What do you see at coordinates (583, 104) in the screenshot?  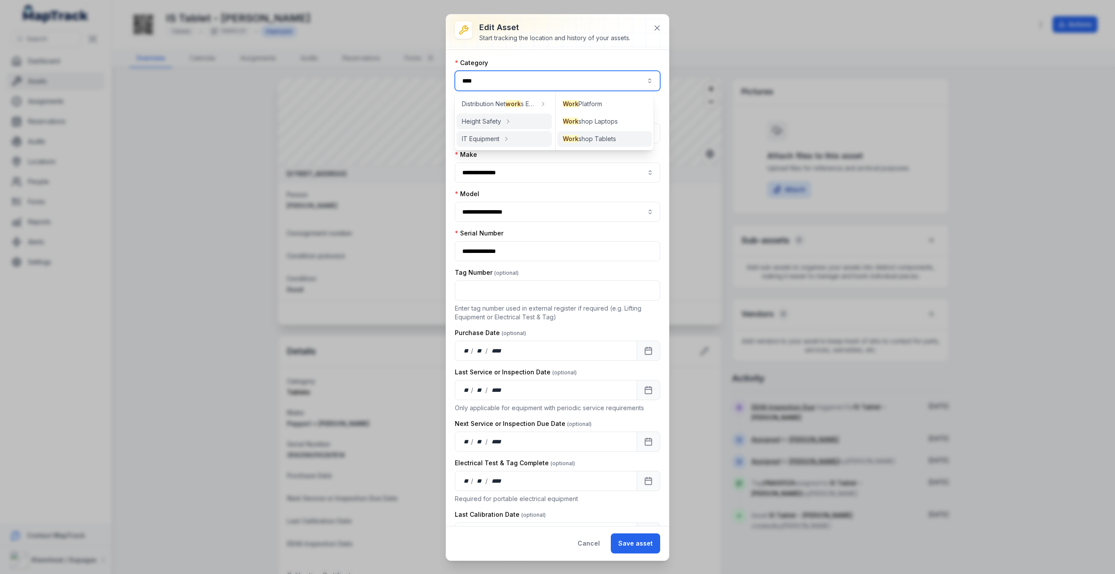 I see `span: Platform` at bounding box center [583, 104].